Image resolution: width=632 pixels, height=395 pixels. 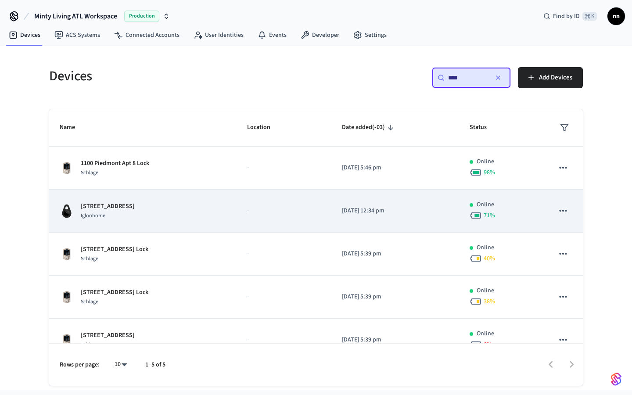 What do you see at coordinates (155, 365) in the screenshot?
I see `p: 1–5 of 5` at bounding box center [155, 365].